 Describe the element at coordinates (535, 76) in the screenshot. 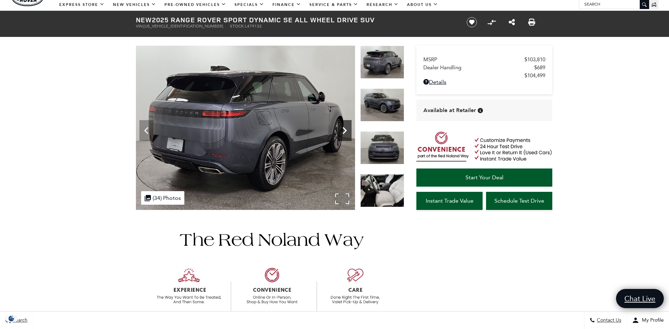

I see `span: $104,499` at that location.